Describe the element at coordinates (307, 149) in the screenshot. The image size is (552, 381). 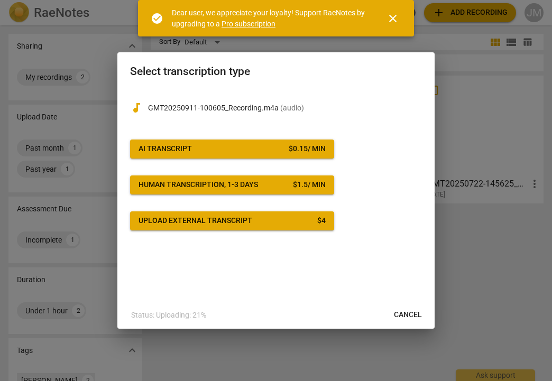
I see `div: $ 0.15 / min` at that location.